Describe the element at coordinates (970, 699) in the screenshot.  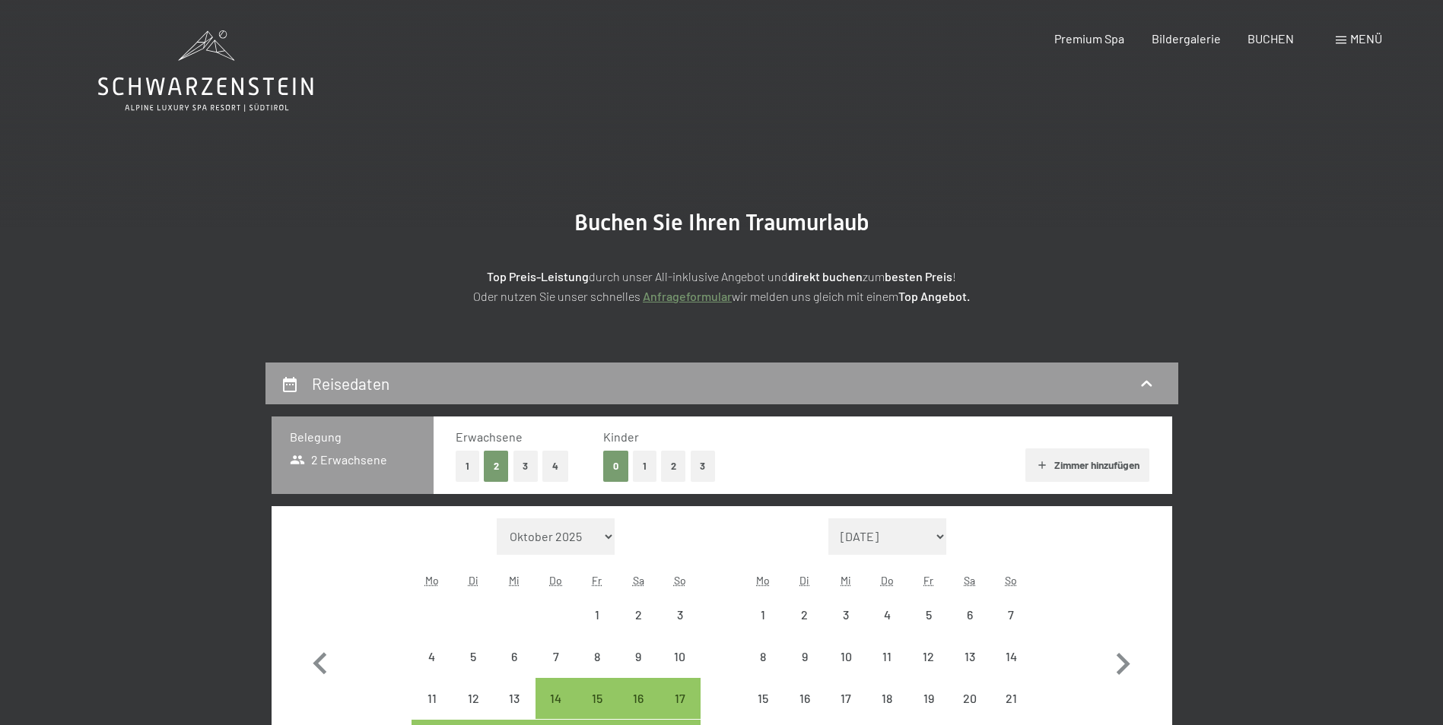
I see `div: Sat Jun 20 2026` at that location.